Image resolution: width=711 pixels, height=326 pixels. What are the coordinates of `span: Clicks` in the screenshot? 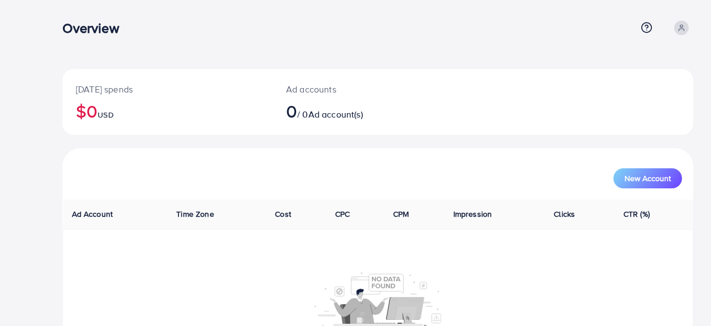 It's located at (564, 214).